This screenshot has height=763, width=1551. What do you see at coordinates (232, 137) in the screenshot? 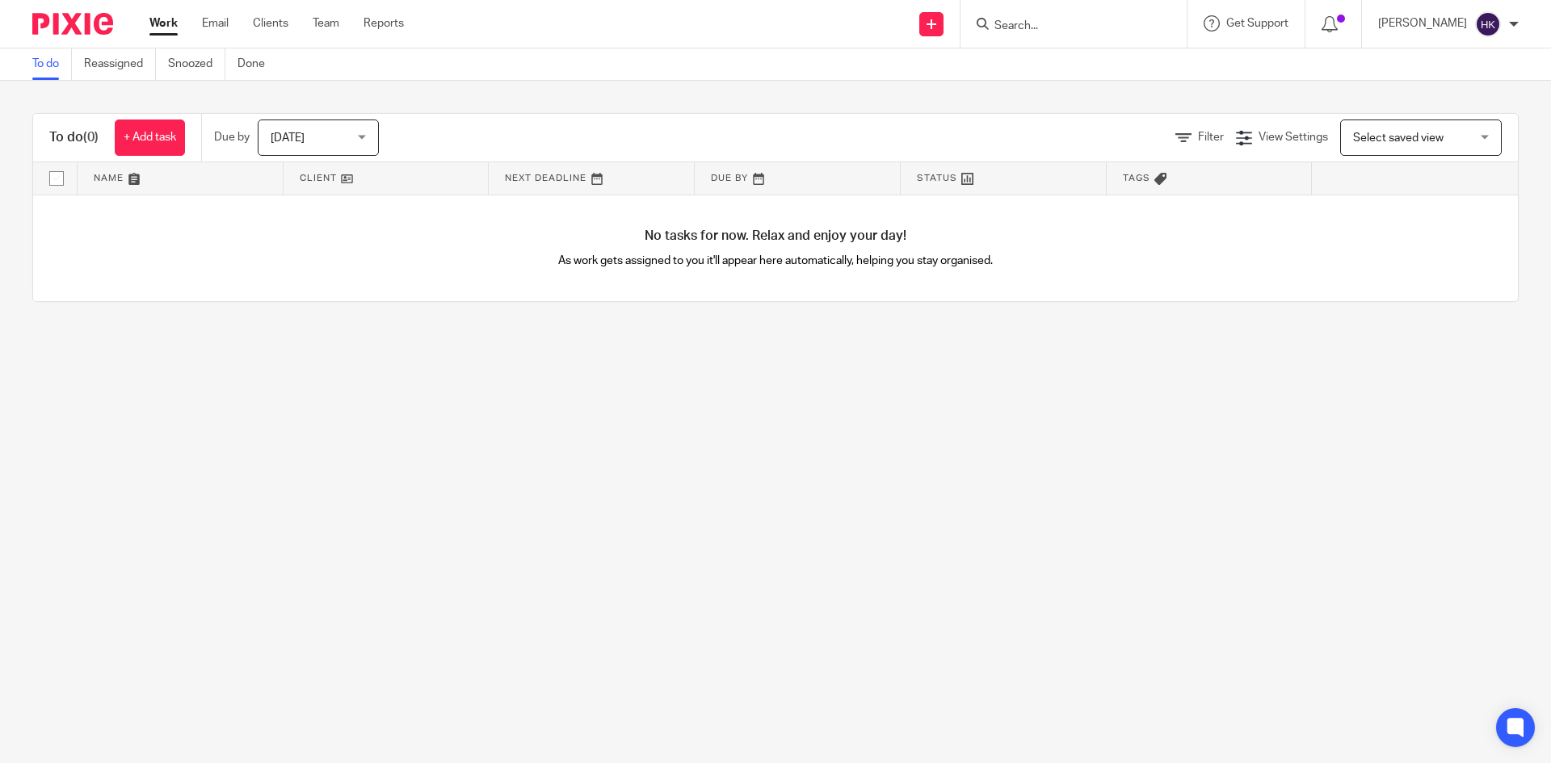
I see `p: Due by` at bounding box center [232, 137].